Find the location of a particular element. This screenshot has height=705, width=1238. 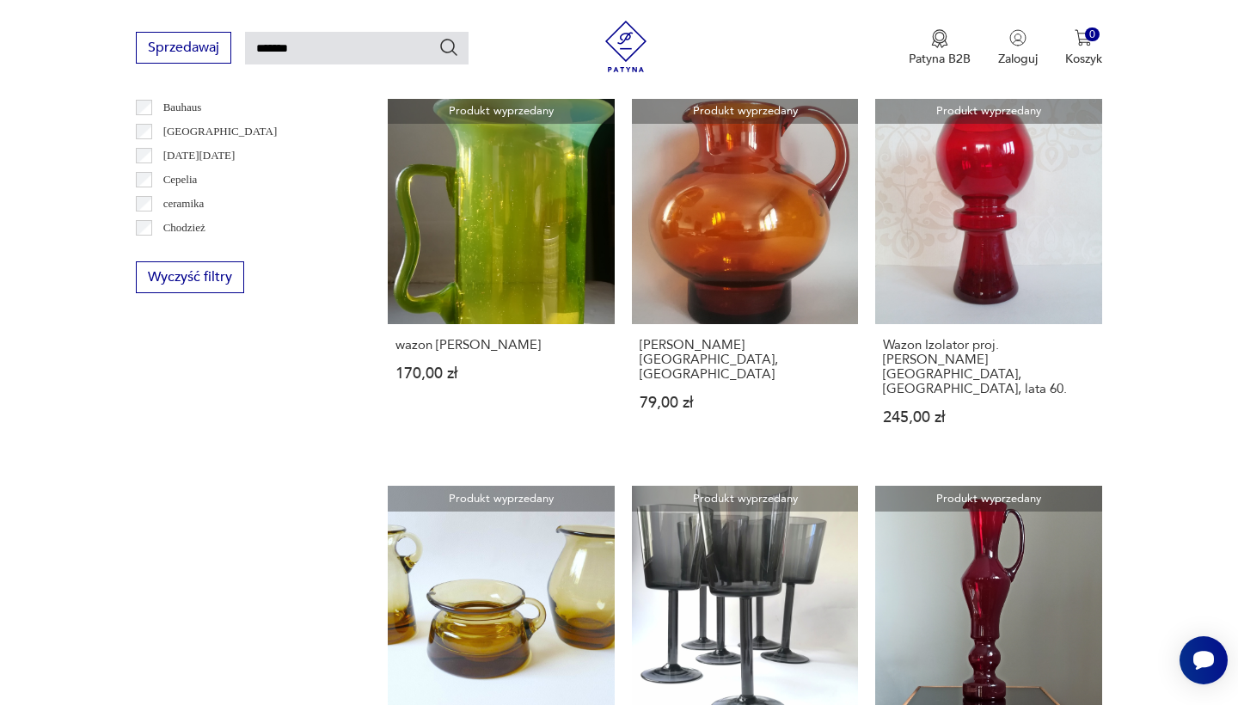

a: Sprzedawaj is located at coordinates (183, 49).